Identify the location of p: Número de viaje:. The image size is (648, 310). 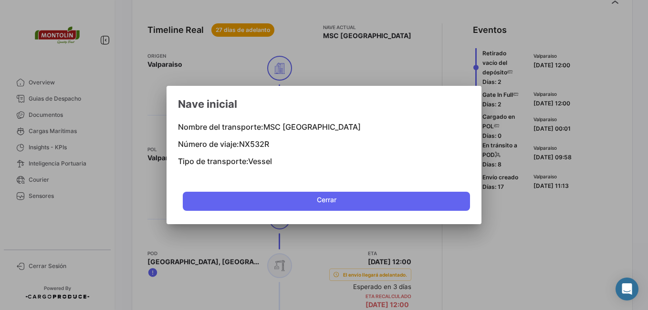
(324, 144).